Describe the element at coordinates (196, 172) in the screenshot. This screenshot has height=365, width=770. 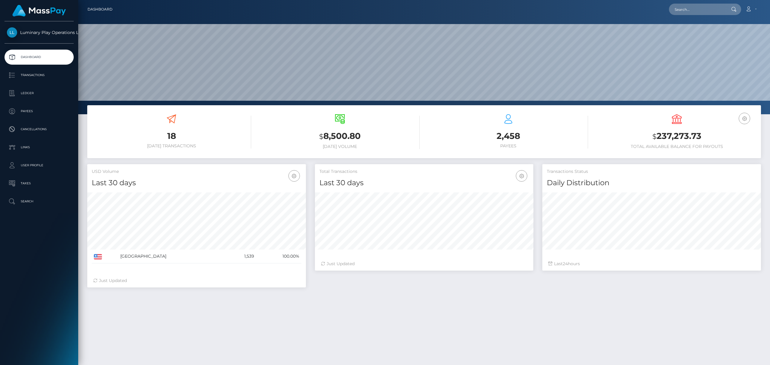
I see `h5: USD Volume` at that location.